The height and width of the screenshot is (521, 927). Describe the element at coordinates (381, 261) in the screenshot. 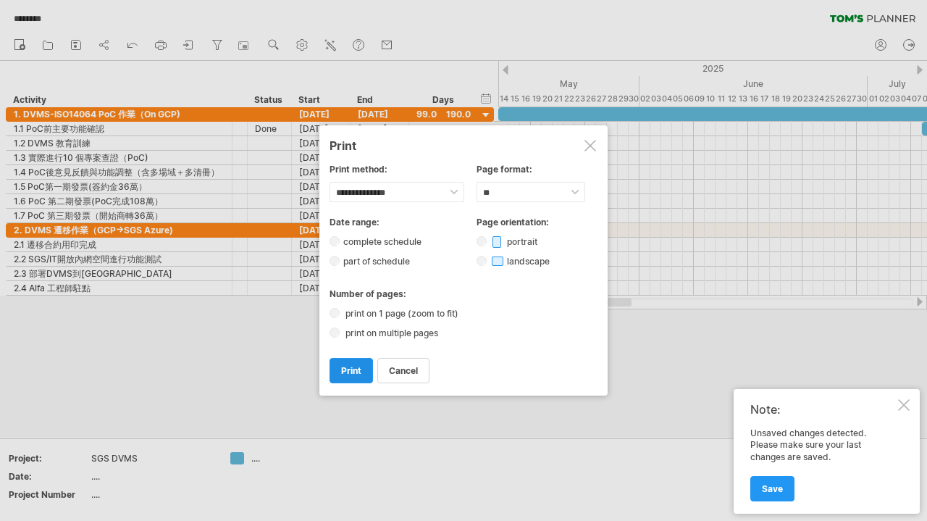

I see `label: part of schedule` at that location.